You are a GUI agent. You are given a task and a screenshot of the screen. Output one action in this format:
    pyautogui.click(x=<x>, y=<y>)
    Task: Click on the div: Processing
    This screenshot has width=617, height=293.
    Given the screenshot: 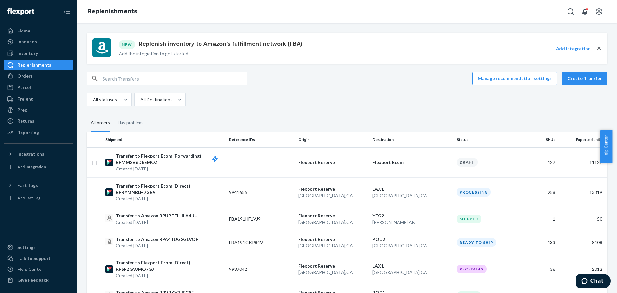 What is the action you would take?
    pyautogui.click(x=474, y=192)
    